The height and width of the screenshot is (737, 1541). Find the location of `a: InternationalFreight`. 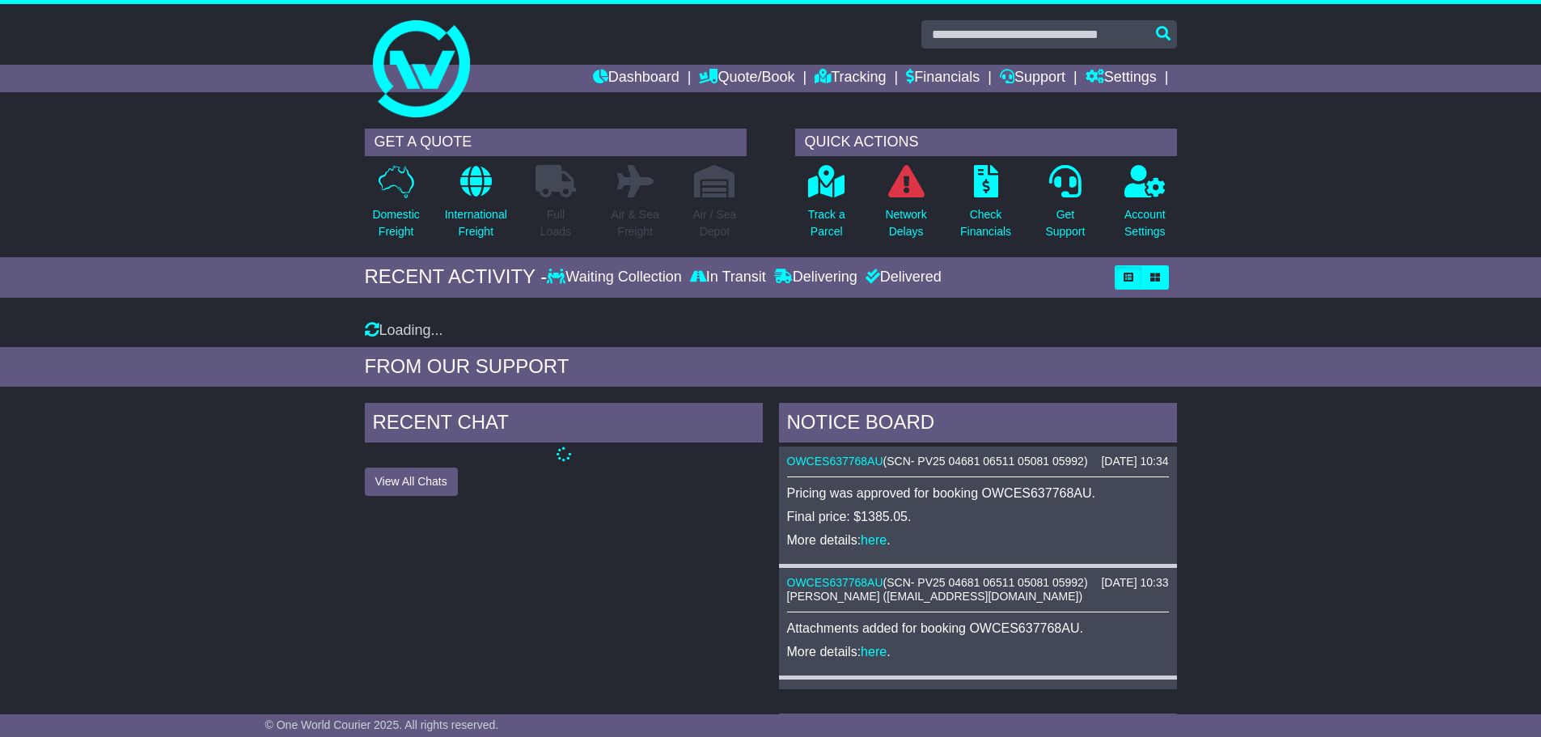

a: InternationalFreight is located at coordinates (476, 206).